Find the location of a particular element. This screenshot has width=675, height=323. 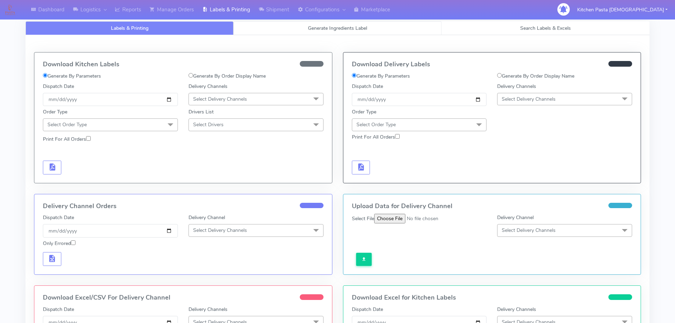

ul: Tabs is located at coordinates (338, 28).